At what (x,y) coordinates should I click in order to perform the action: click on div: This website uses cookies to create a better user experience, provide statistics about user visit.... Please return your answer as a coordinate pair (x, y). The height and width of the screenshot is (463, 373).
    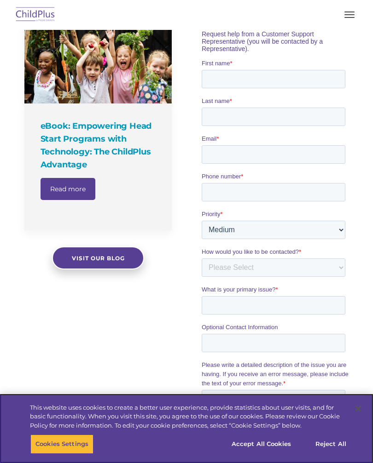
    Looking at the image, I should click on (188, 417).